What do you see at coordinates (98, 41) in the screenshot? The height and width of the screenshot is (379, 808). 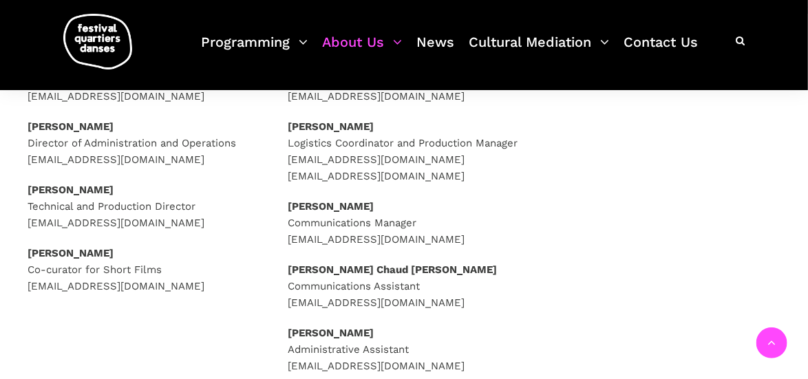 I see `img: logo-fqd-med` at bounding box center [98, 41].